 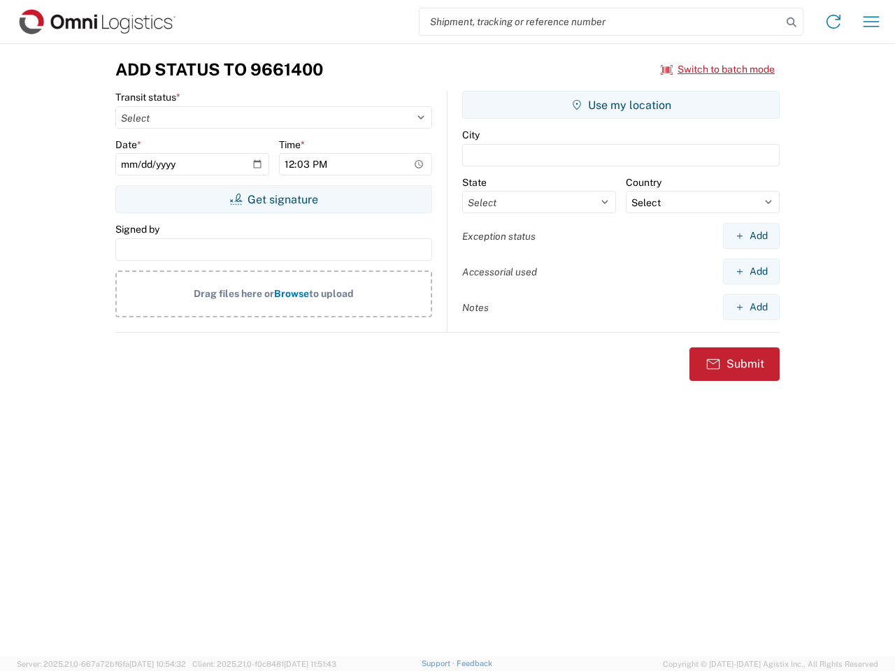 I want to click on button: Switch to batch mode, so click(x=717, y=69).